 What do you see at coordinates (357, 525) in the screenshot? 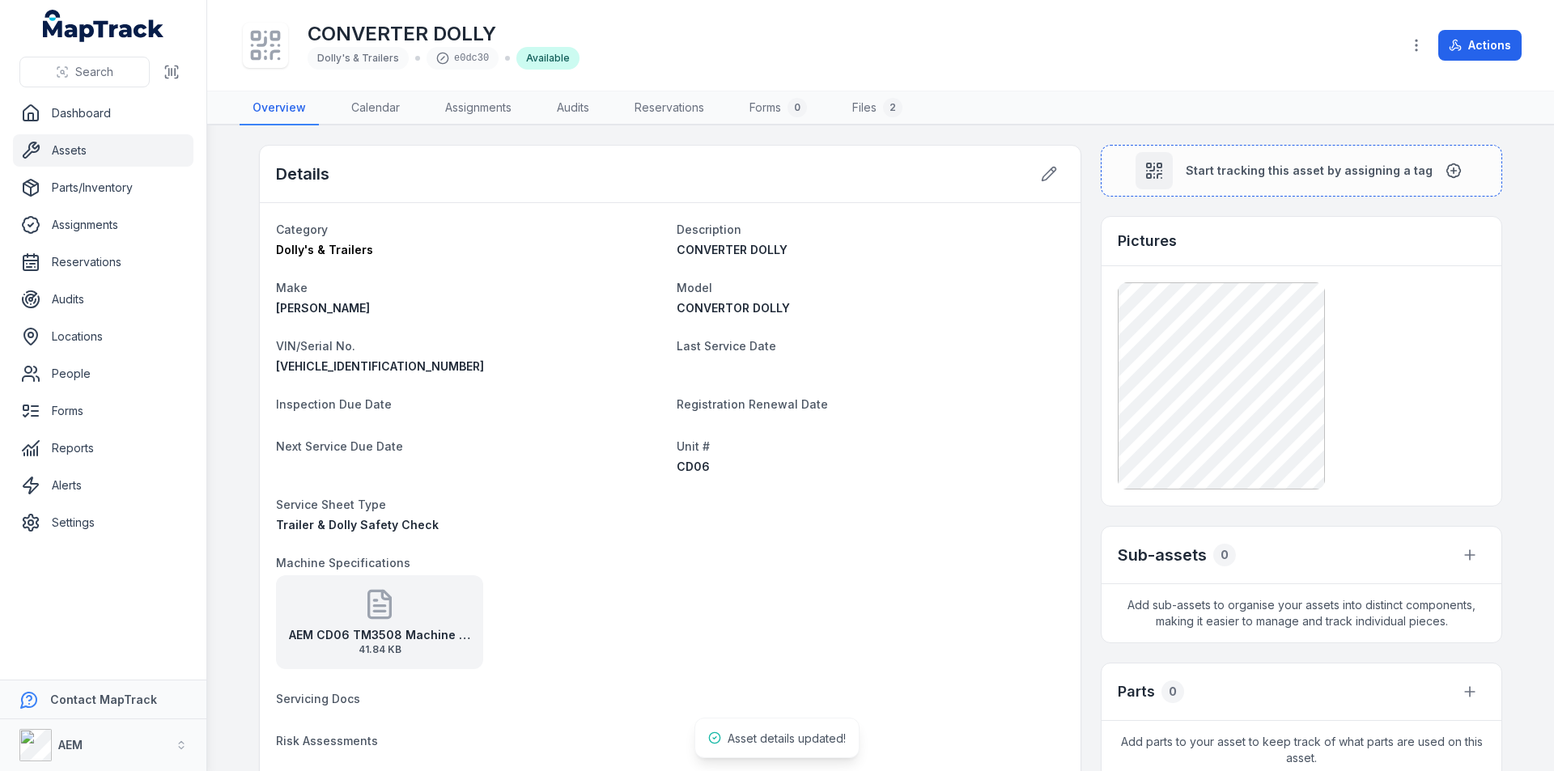
I see `span: Trailer & Dolly Safety Check` at bounding box center [357, 525].